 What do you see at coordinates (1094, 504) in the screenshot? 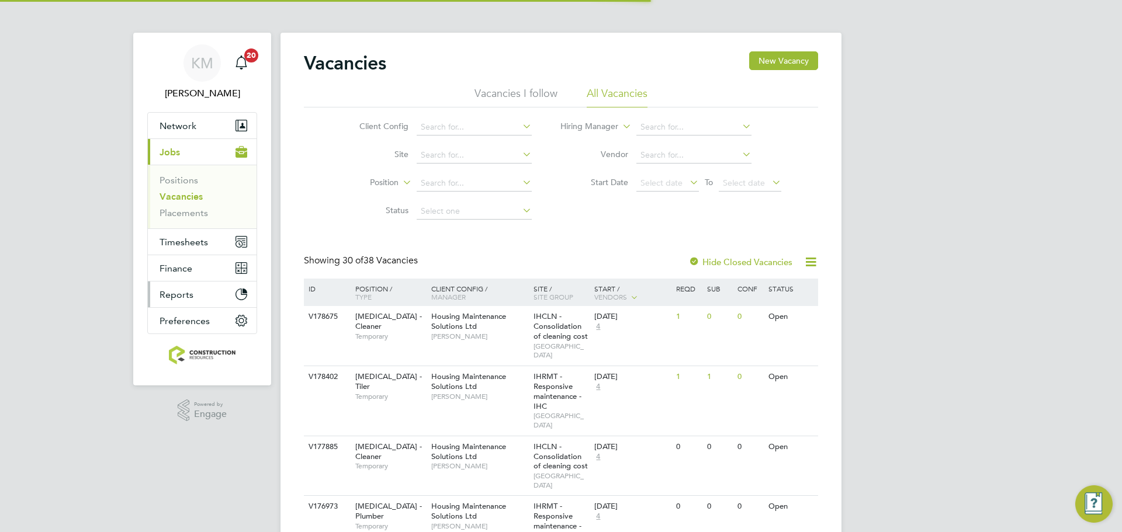
I see `button: Engage Resource Center` at bounding box center [1094, 504].